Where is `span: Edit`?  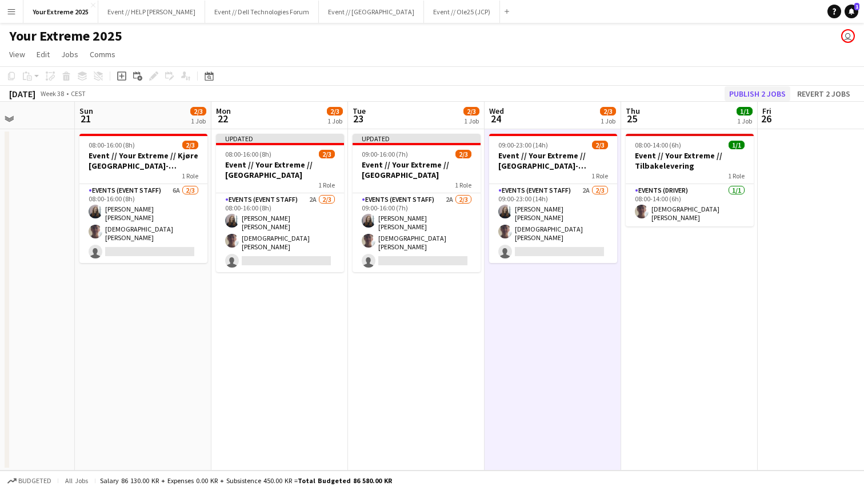 span: Edit is located at coordinates (43, 54).